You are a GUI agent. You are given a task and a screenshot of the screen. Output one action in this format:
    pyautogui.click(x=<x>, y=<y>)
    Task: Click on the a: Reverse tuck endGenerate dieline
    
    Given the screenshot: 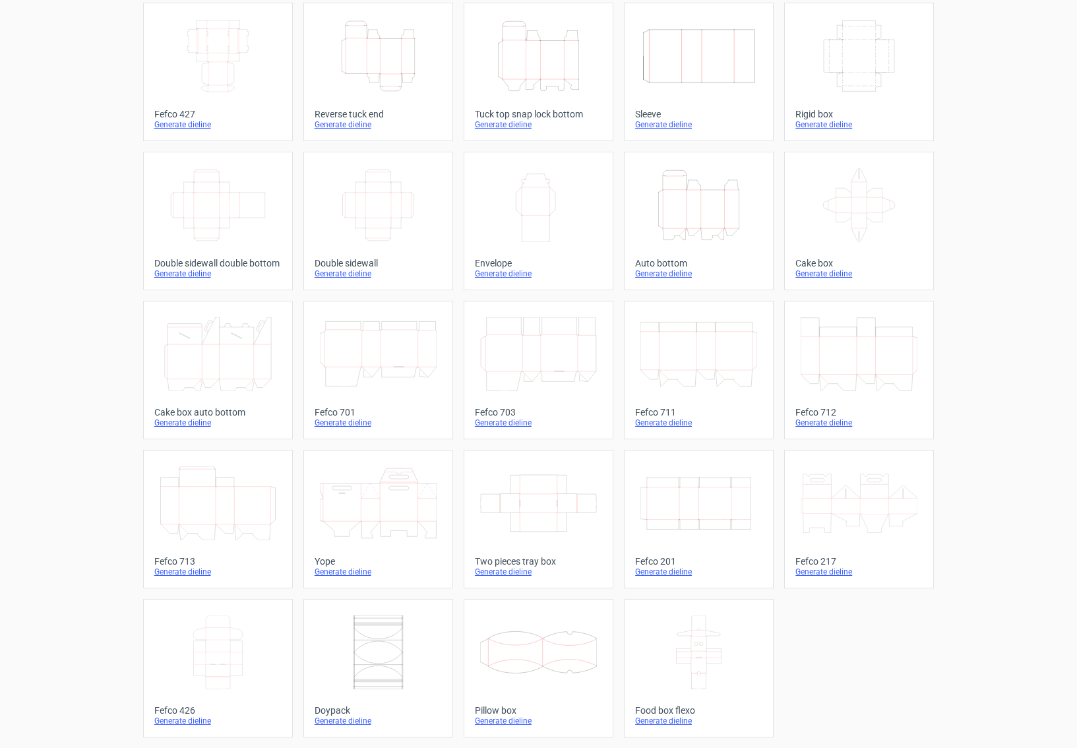 What is the action you would take?
    pyautogui.click(x=378, y=72)
    